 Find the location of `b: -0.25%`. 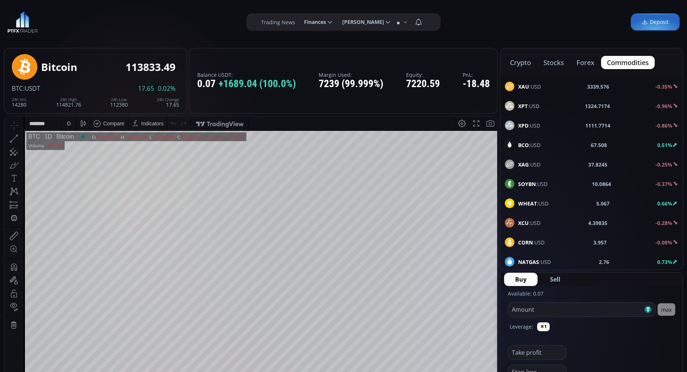

b: -0.25% is located at coordinates (664, 164).